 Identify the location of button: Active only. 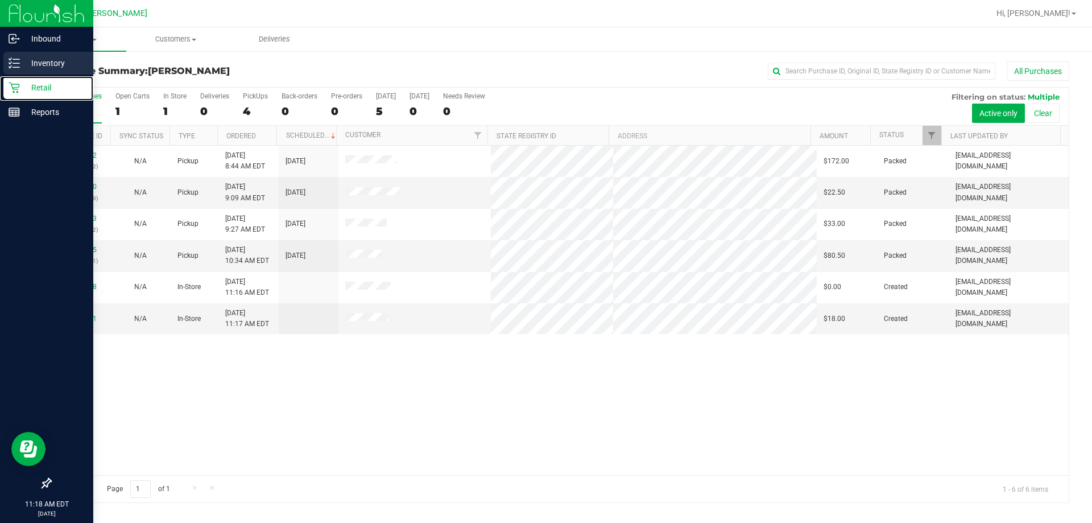
(998, 113).